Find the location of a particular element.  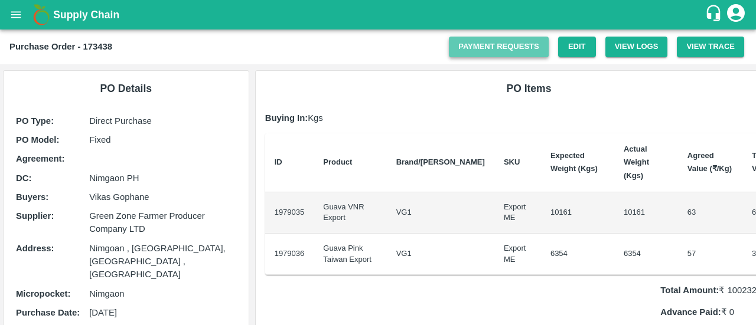

b: Purchase Order - 173438 is located at coordinates (61, 47).